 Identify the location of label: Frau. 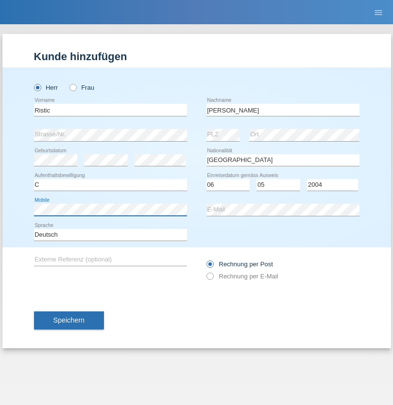
(82, 87).